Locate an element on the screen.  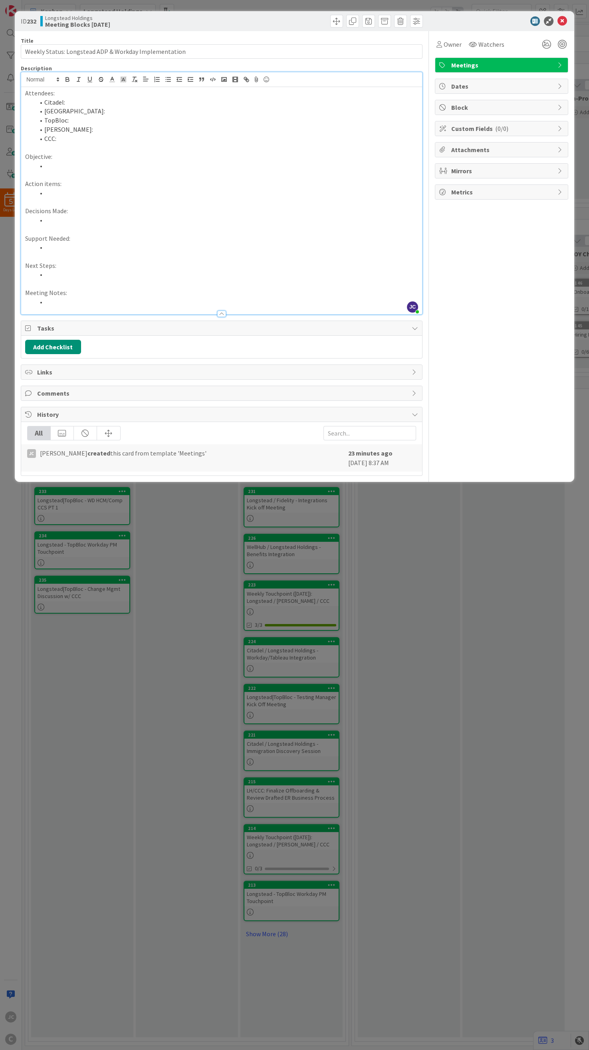
span: Meetings is located at coordinates (502, 65).